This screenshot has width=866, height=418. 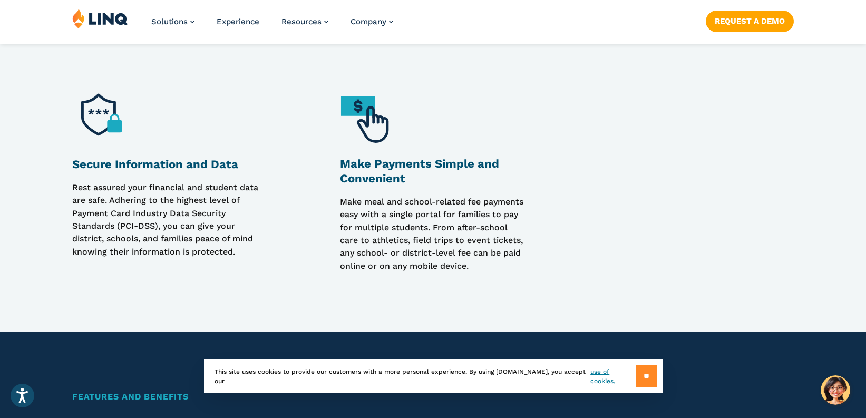 What do you see at coordinates (238, 22) in the screenshot?
I see `a: Experience` at bounding box center [238, 22].